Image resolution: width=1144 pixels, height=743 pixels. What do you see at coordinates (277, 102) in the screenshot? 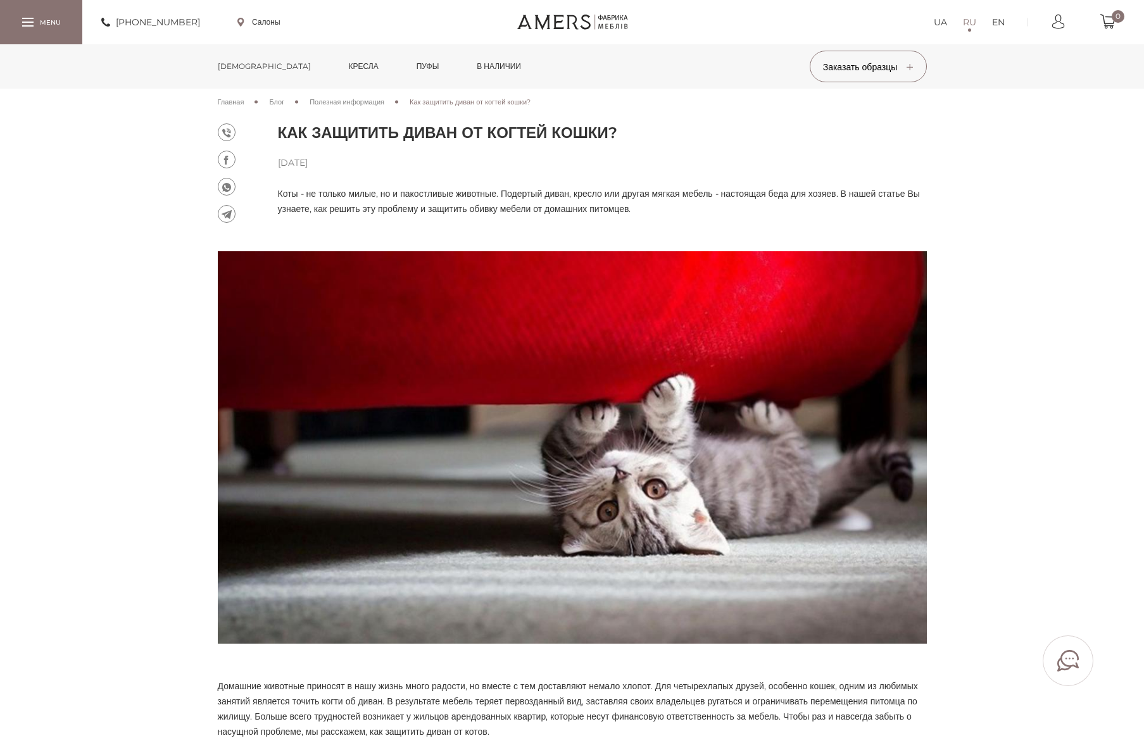
I see `span: Блог` at bounding box center [277, 102].